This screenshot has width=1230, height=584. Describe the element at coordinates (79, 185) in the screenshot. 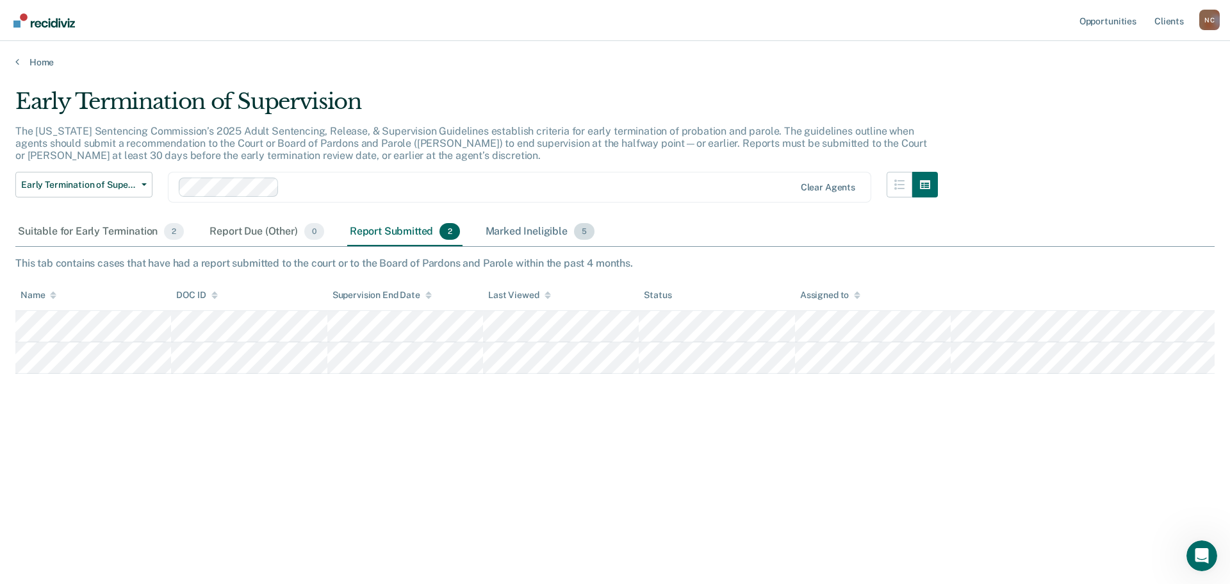

I see `span: Early Termination of Supervision` at that location.